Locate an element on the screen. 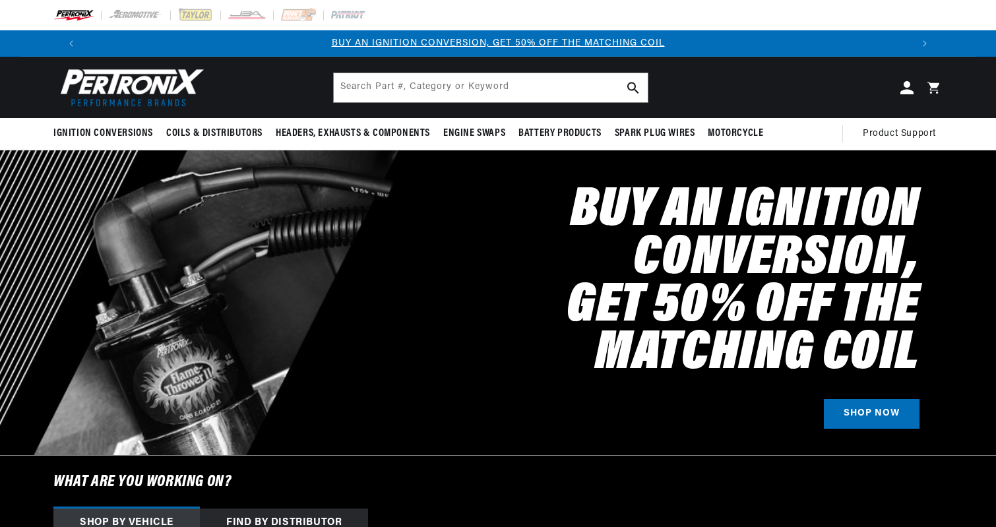 The width and height of the screenshot is (996, 527). span: Battery Products is located at coordinates (560, 133).